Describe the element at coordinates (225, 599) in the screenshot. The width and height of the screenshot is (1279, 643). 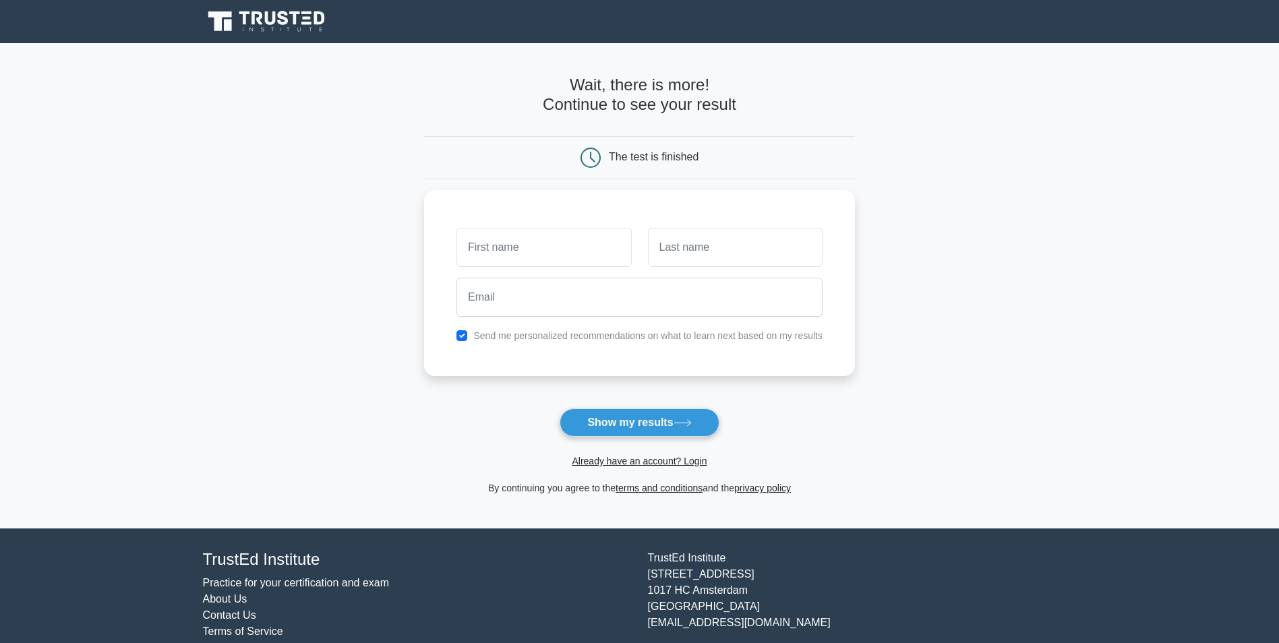
I see `a: About Us` at that location.